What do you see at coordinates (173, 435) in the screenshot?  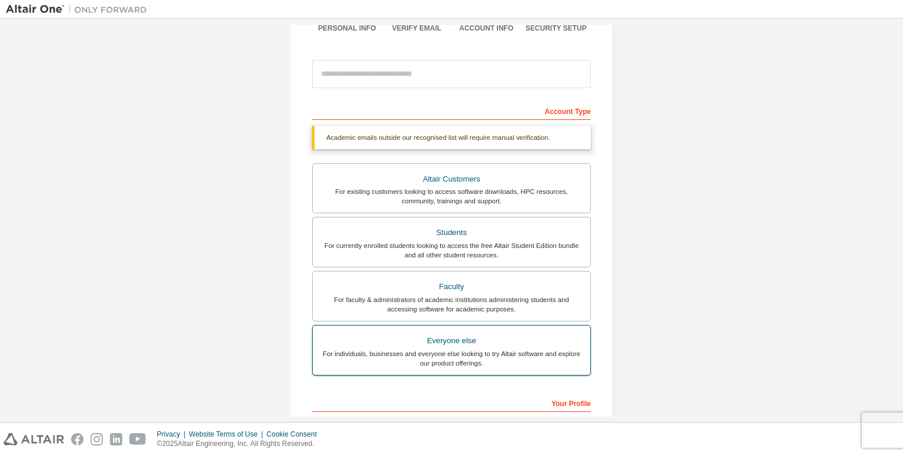 I see `div: Privacy` at bounding box center [173, 435].